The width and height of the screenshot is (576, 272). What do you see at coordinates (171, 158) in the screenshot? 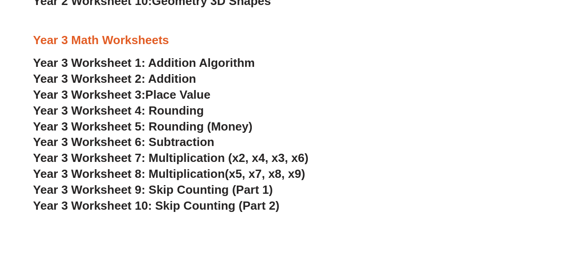
I see `a: Year 3 Worksheet 7: Multiplication (x2, x4, x3, x6)` at bounding box center [171, 158].